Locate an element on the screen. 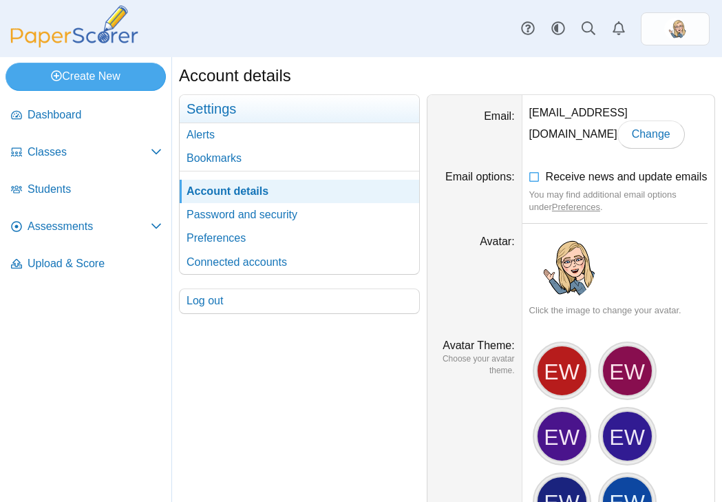 The image size is (722, 502). a: Upload & Score is located at coordinates (86, 264).